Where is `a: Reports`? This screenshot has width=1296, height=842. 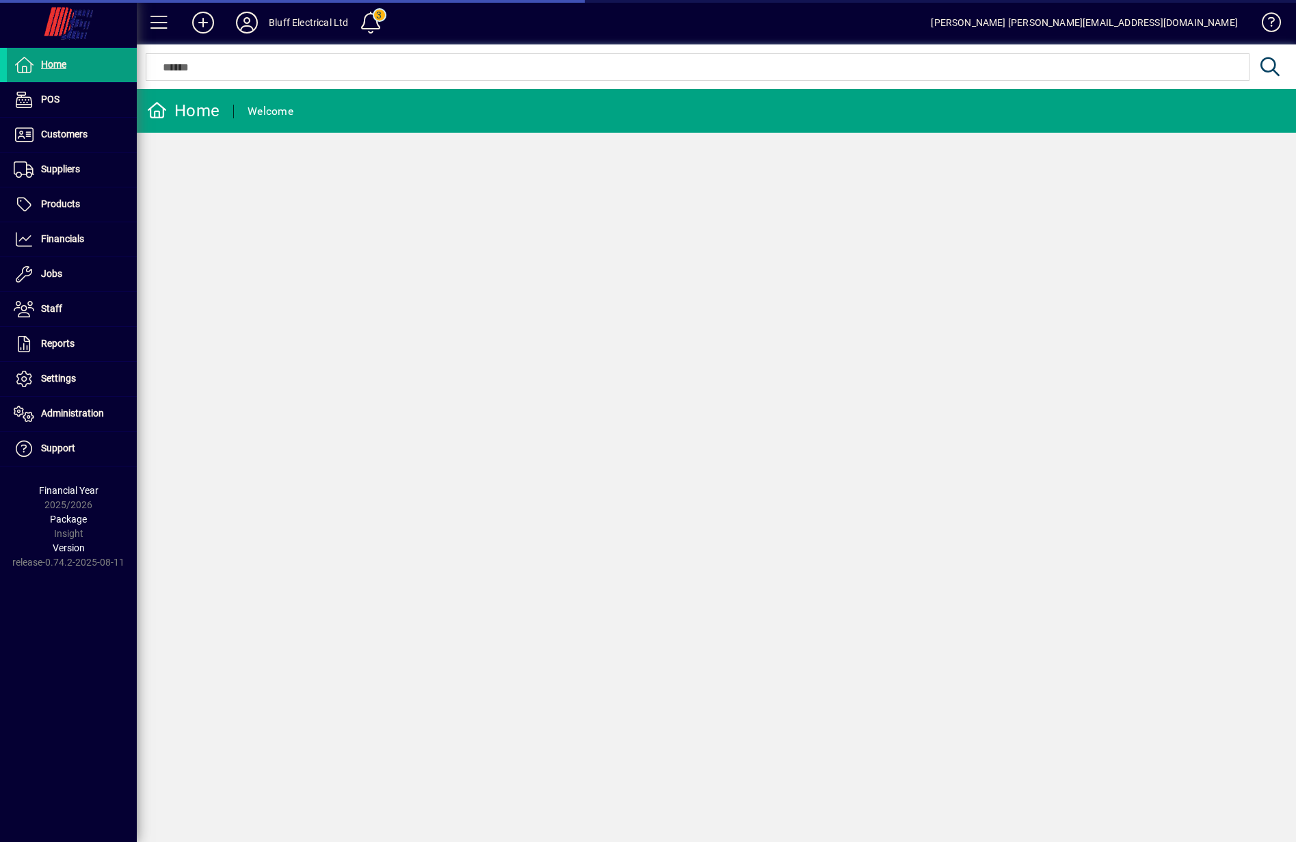 a: Reports is located at coordinates (72, 344).